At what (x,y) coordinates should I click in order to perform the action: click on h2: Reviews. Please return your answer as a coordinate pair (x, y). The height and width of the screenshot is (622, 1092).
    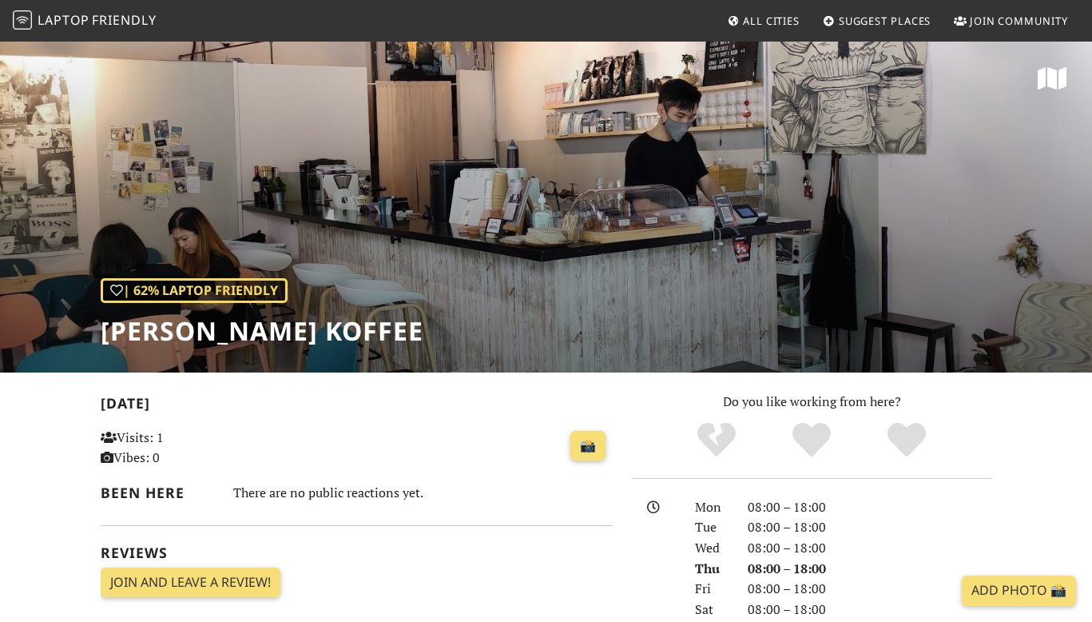
    Looking at the image, I should click on (356, 552).